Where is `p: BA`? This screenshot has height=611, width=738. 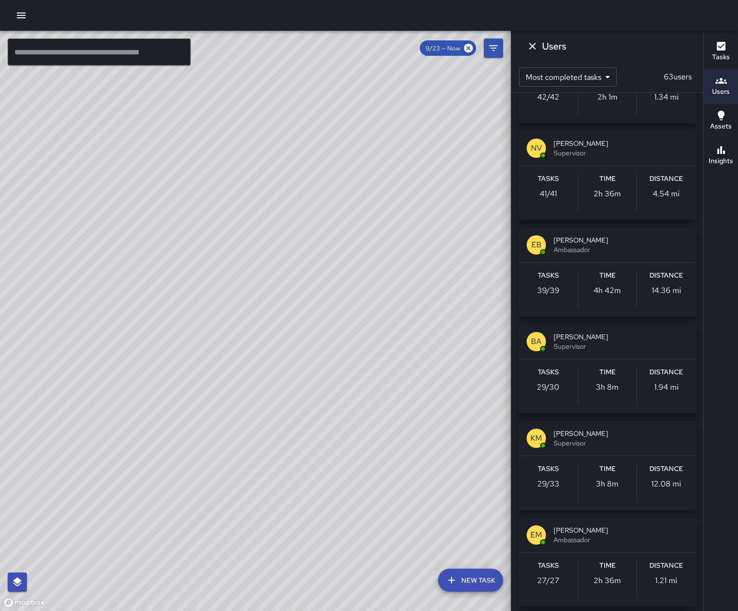
p: BA is located at coordinates (536, 342).